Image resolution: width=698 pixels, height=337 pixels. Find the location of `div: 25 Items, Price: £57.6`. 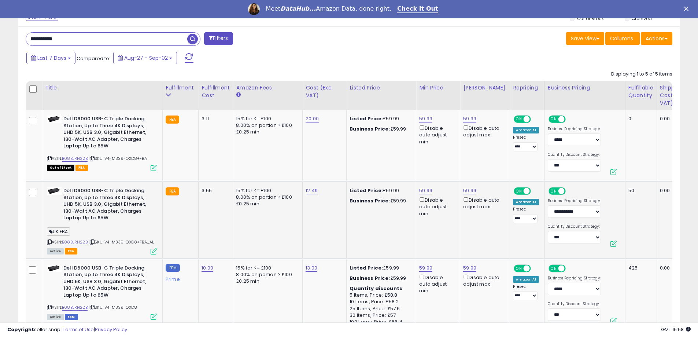

div: 25 Items, Price: £57.6 is located at coordinates (380, 308).